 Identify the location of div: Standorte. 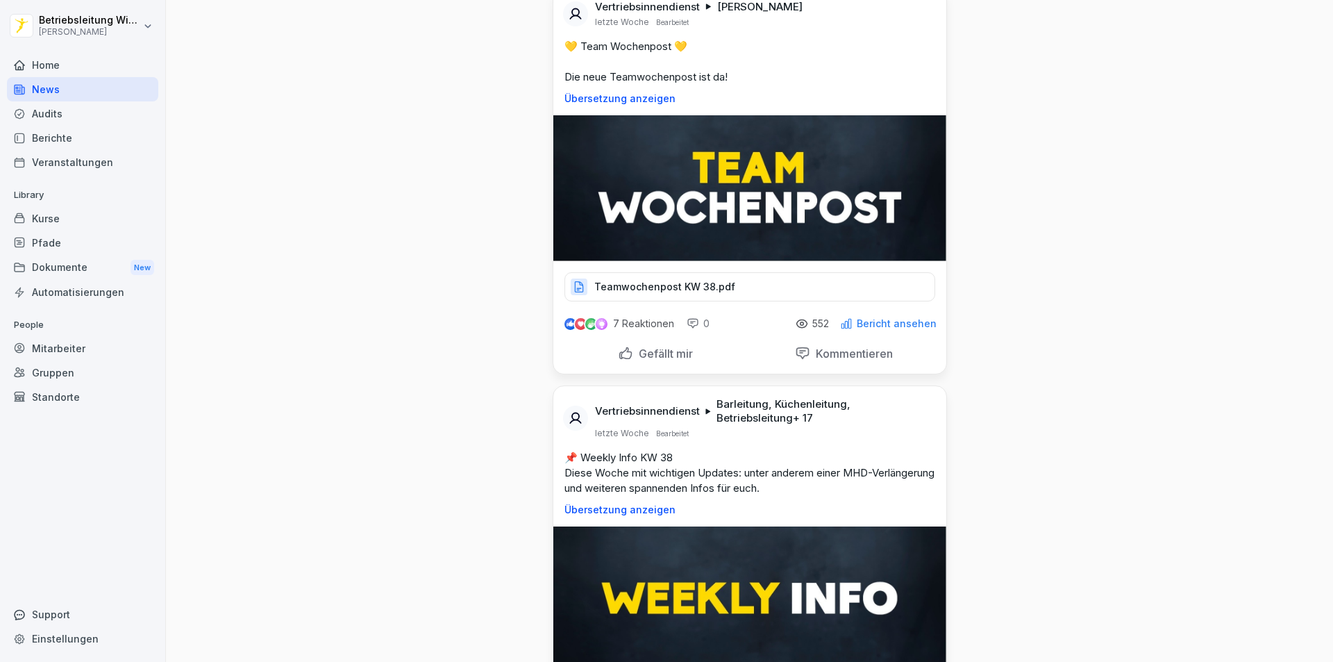
(83, 396).